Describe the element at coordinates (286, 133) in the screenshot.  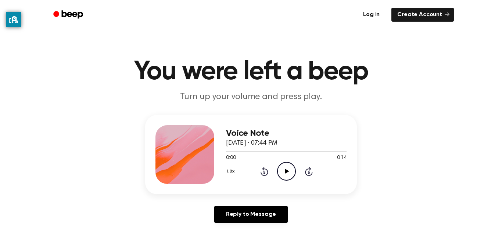
I see `h3: Voice Note` at that location.